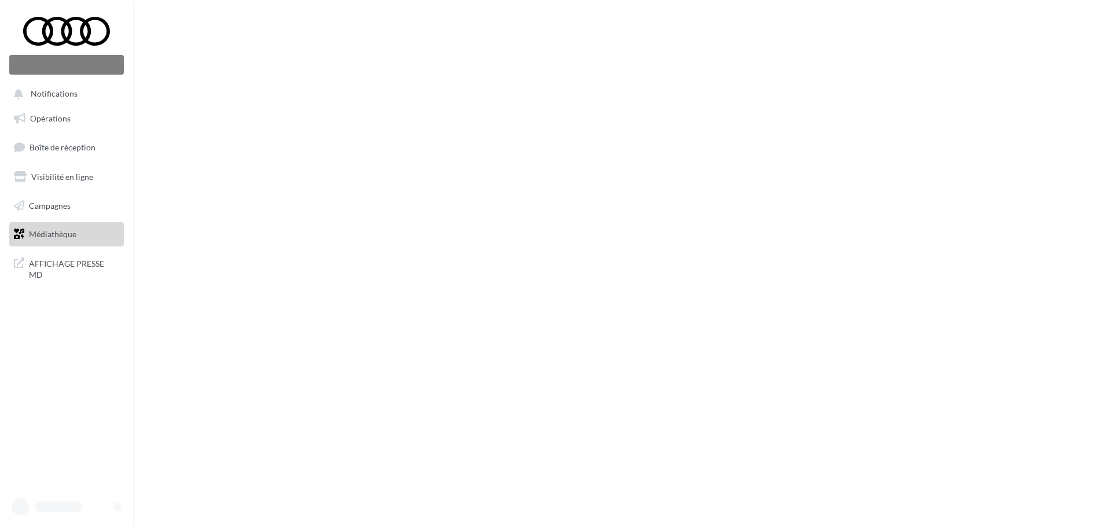 The height and width of the screenshot is (527, 1111). What do you see at coordinates (67, 119) in the screenshot?
I see `a: Opérations` at bounding box center [67, 119].